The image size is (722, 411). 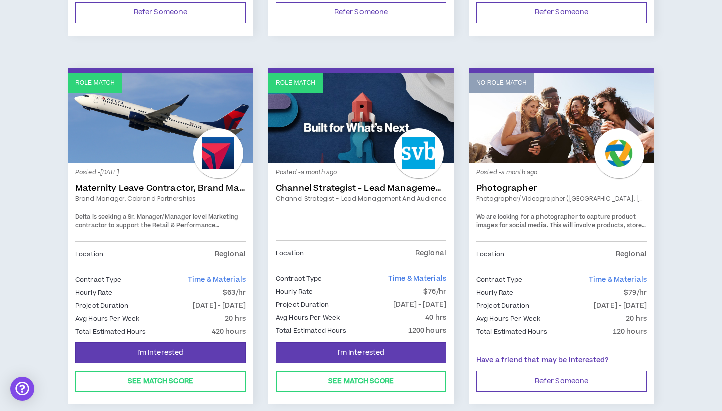 I want to click on span: This will involve products, store imagery and customer interactions., so click(x=561, y=230).